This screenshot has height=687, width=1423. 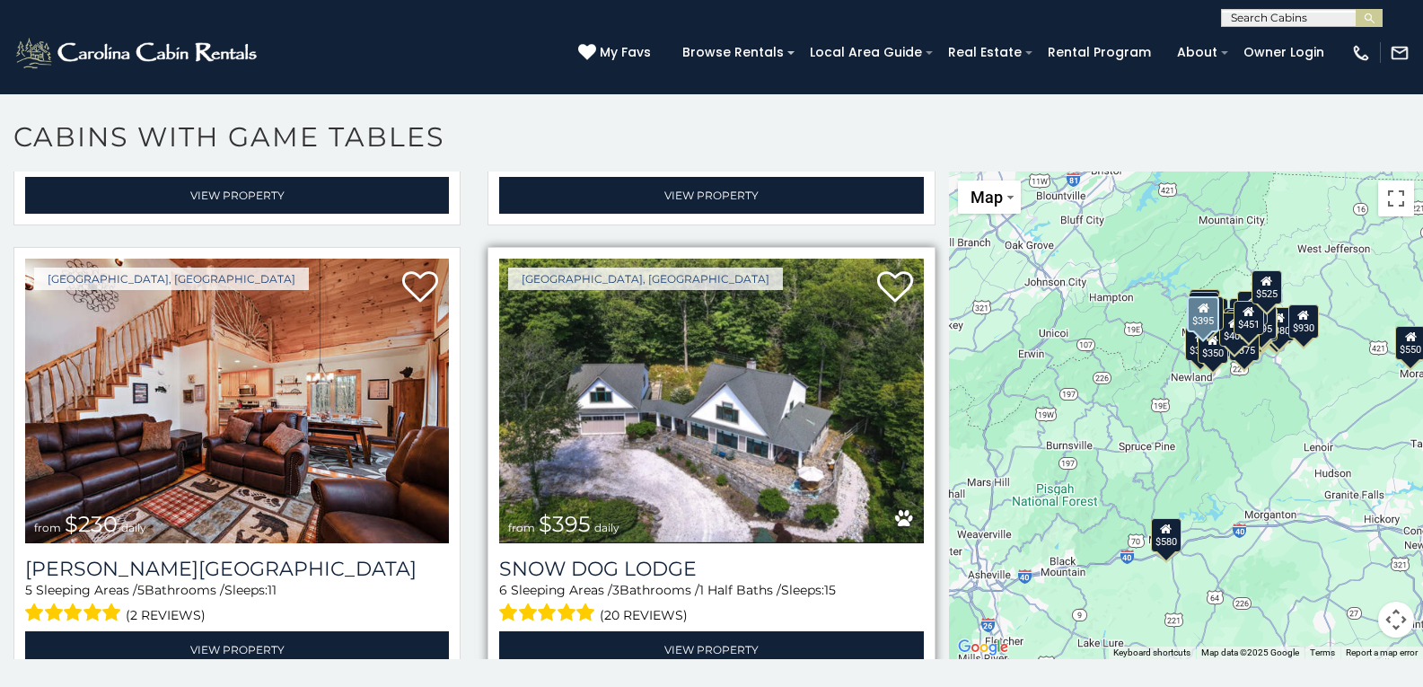 I want to click on button: Toggle fullscreen view, so click(x=1396, y=198).